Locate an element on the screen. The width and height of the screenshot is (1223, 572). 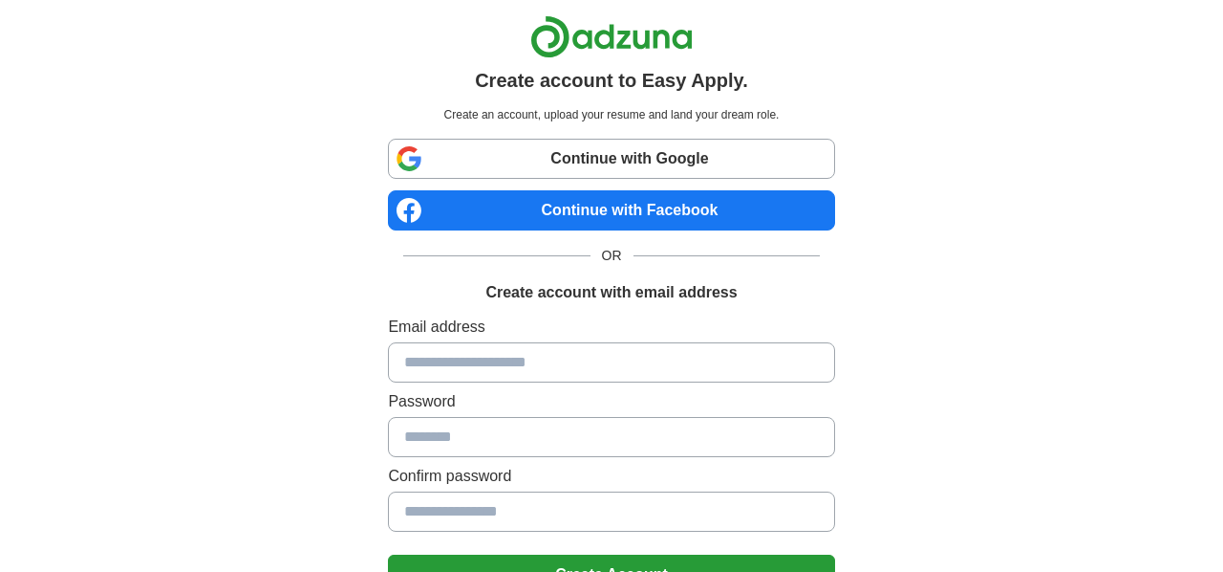
a: Continue with Facebook is located at coordinates (611, 210).